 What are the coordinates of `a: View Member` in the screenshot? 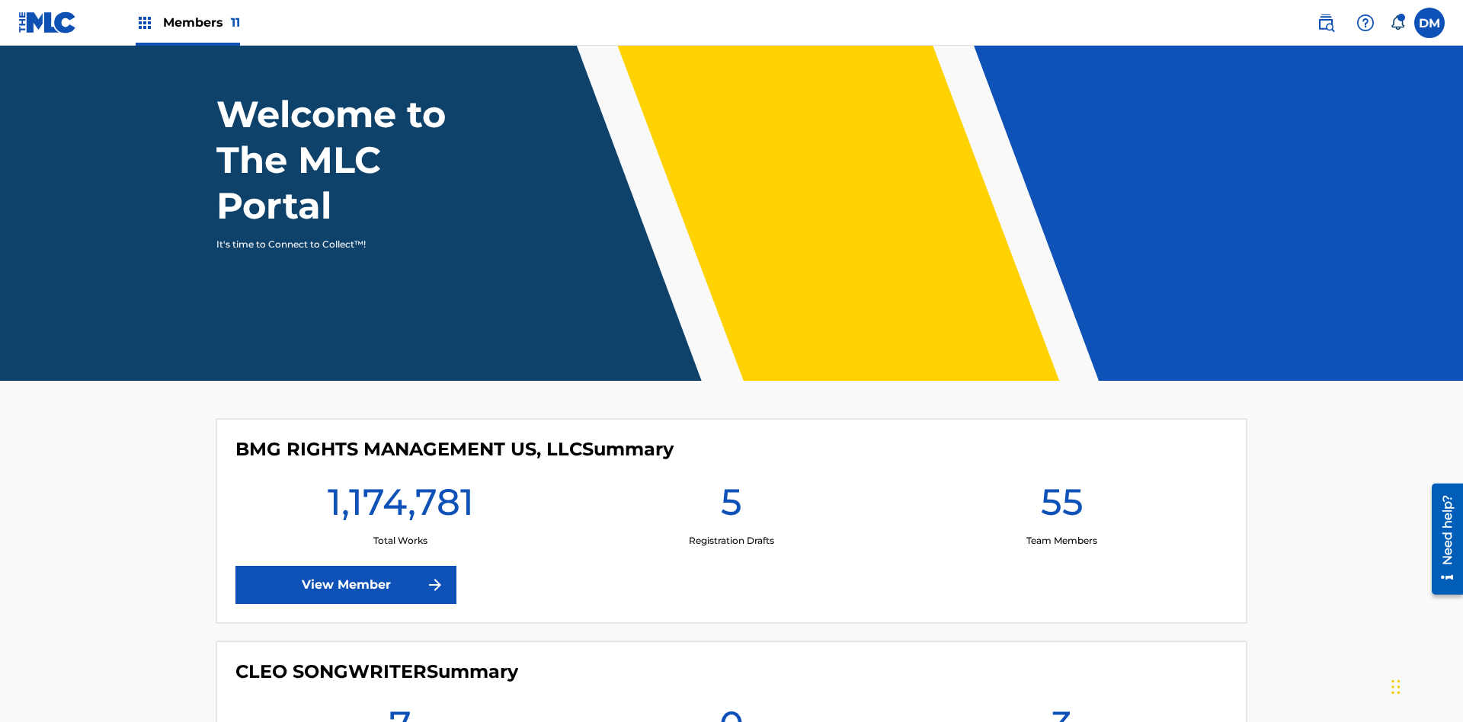 It's located at (346, 585).